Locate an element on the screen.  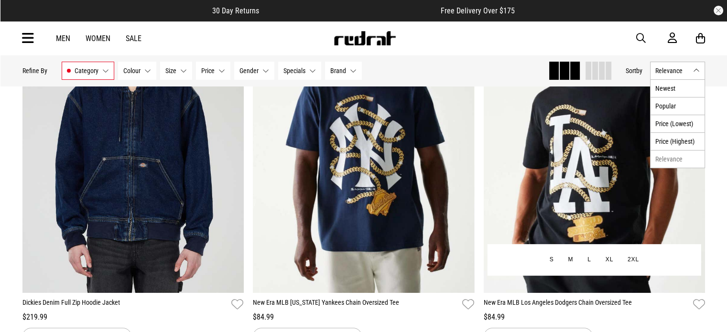
a: Men is located at coordinates (63, 38).